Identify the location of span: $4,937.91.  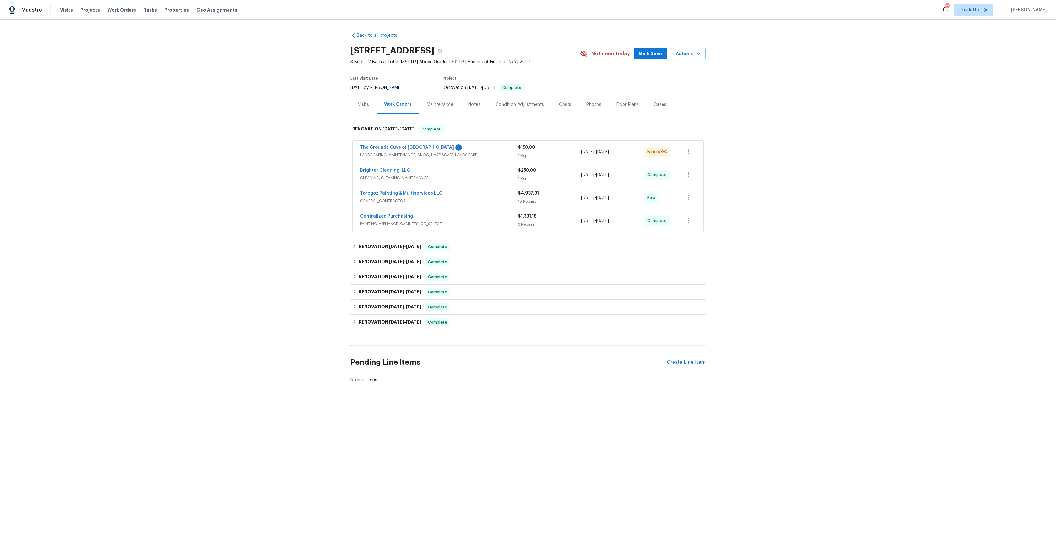
(528, 193).